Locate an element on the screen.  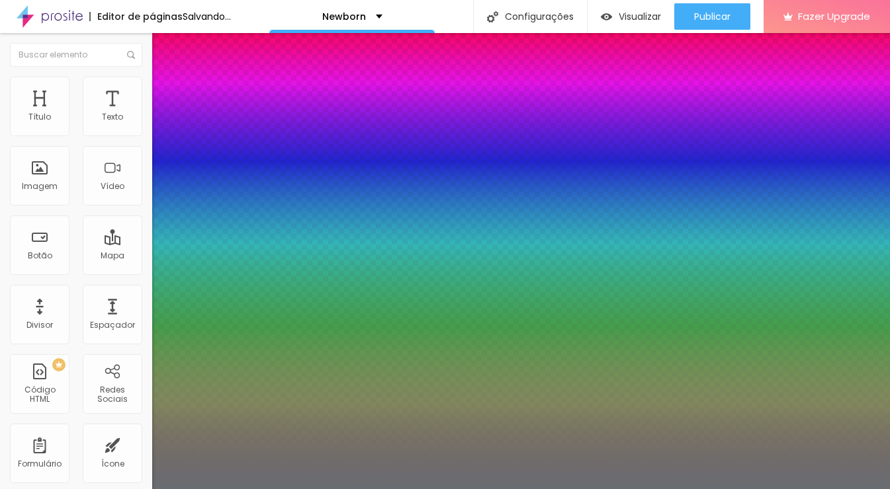
div: Ícone is located at coordinates (112, 464).